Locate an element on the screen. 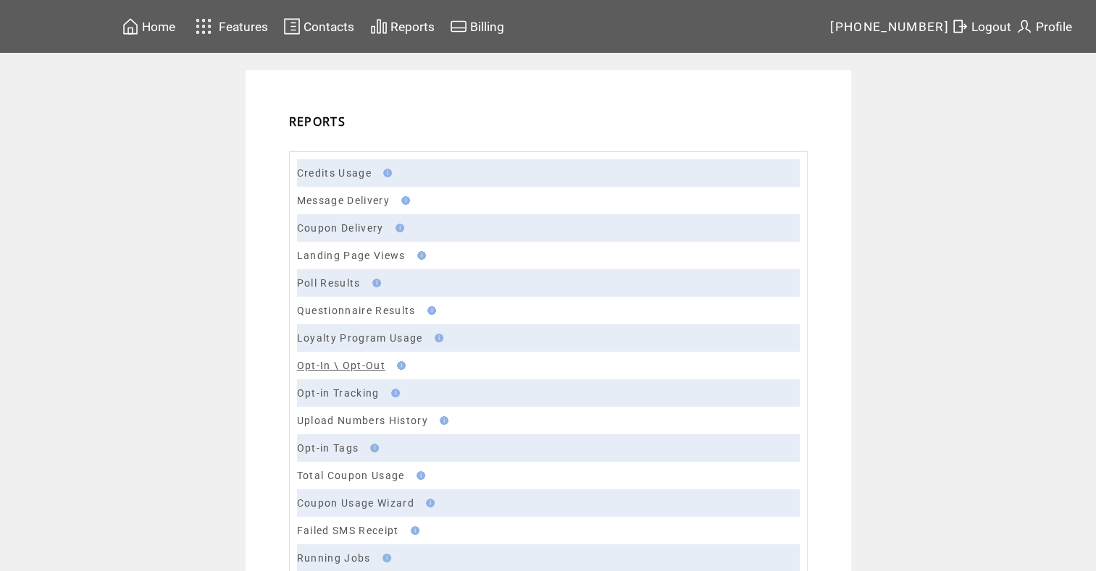 This screenshot has height=571, width=1096. img: contacts.svg is located at coordinates (292, 26).